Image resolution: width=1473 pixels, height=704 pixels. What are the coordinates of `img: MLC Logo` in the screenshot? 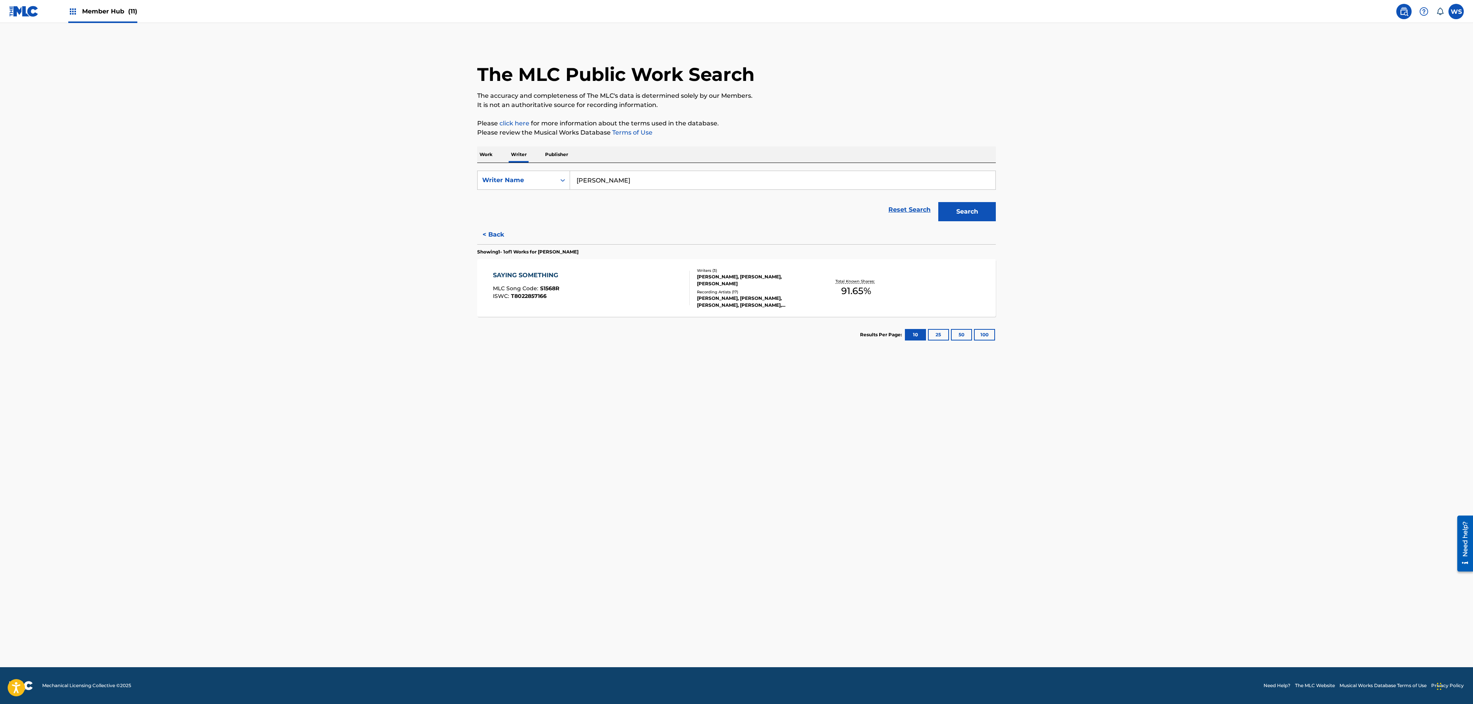 It's located at (24, 11).